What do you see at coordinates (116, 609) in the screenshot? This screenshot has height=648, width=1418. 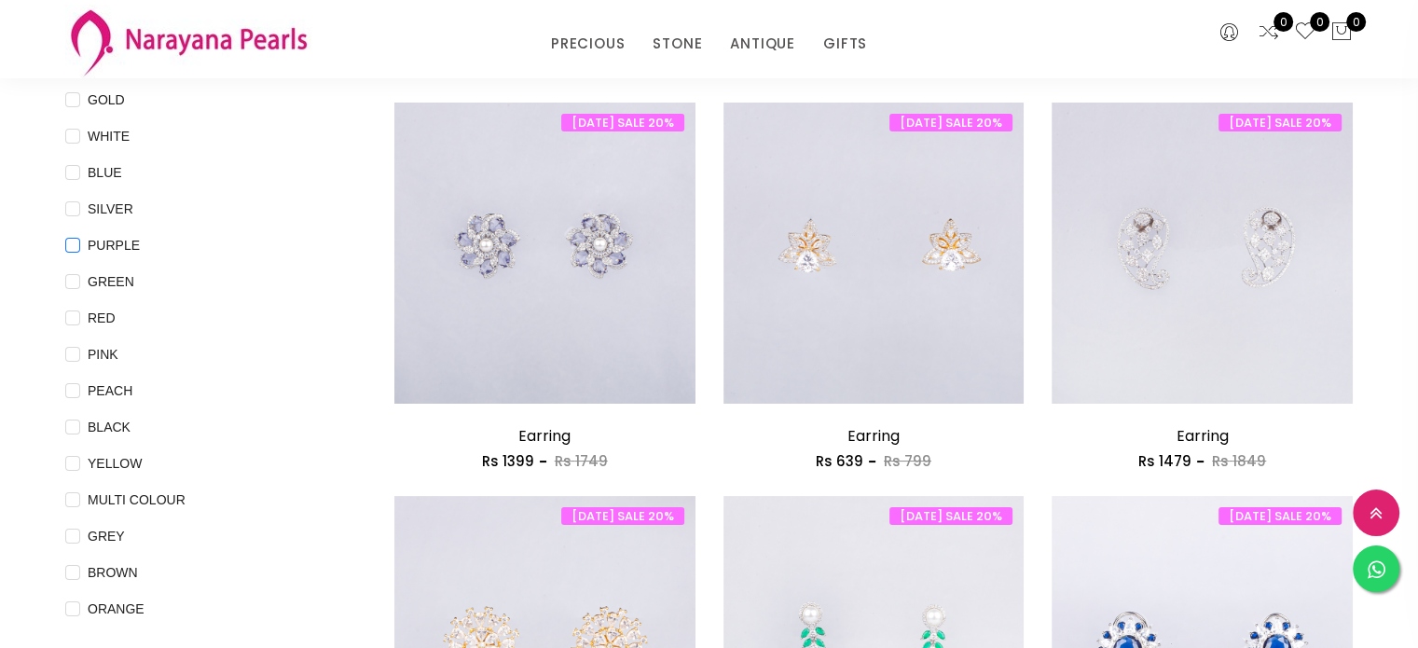 I see `span: ORANGE` at bounding box center [116, 609].